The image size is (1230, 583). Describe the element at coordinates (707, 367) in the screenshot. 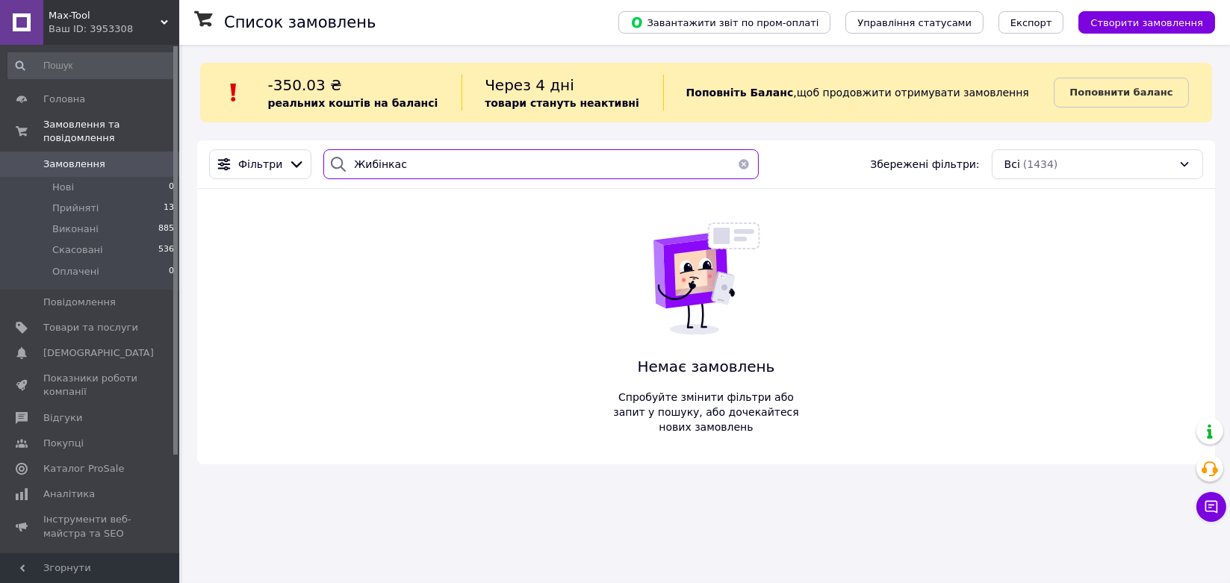

I see `span: Немає замовлень` at that location.